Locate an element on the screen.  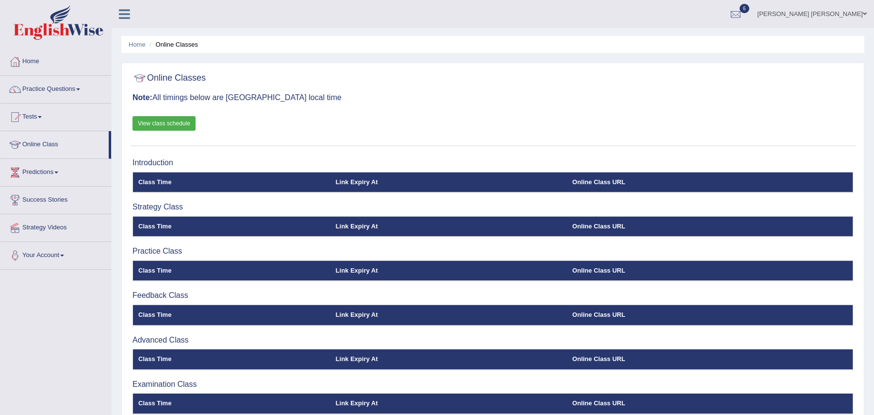
h3: Advanced Class is located at coordinates (493, 340).